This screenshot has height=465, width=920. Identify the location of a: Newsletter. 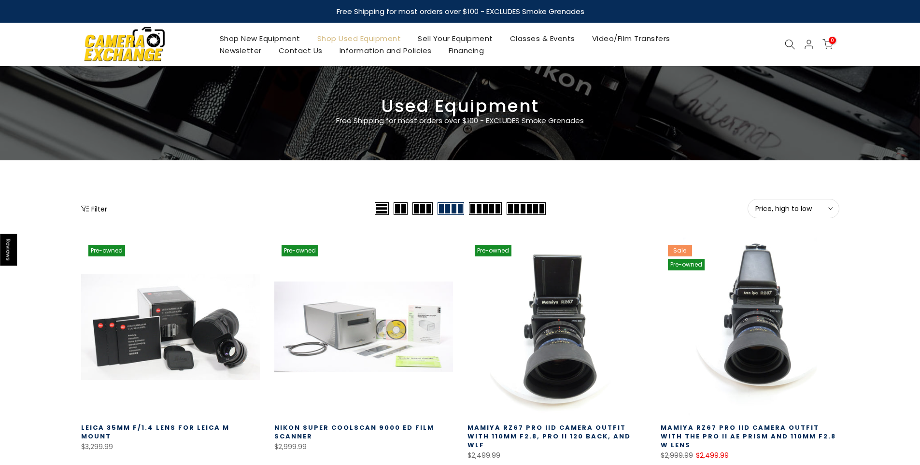
(241, 50).